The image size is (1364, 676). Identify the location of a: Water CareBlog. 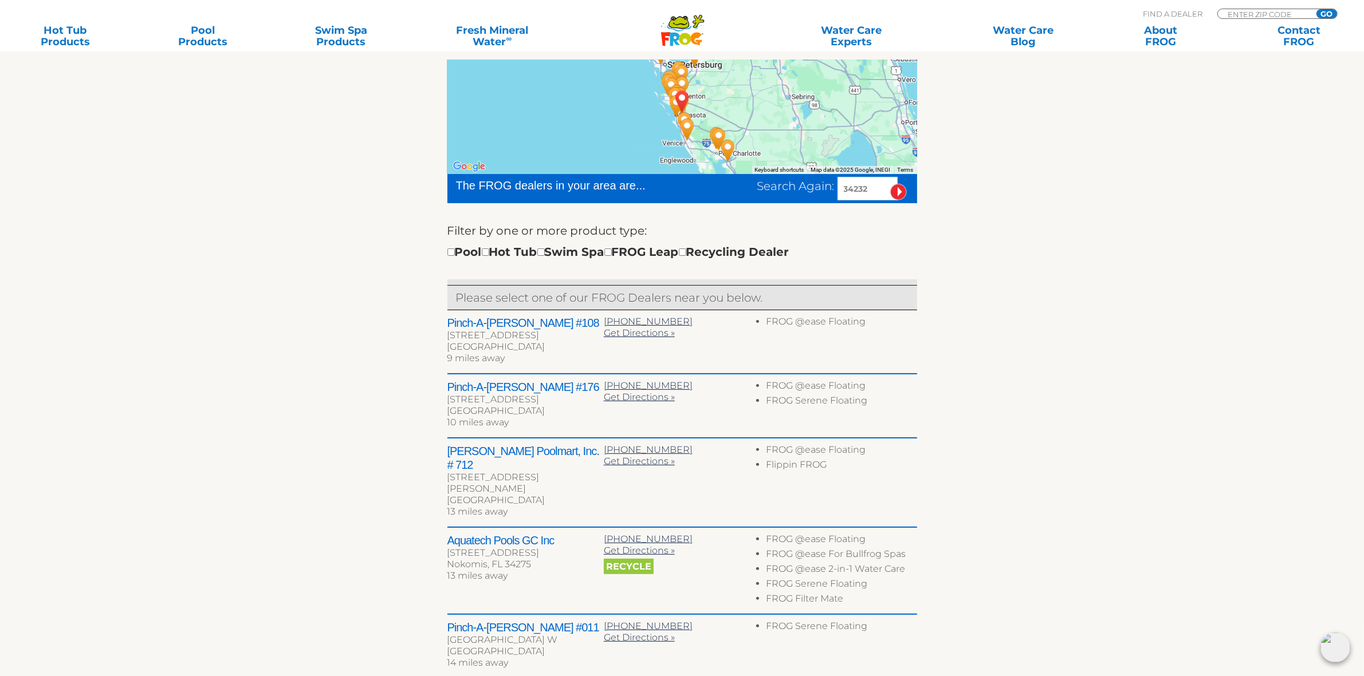
(1022, 36).